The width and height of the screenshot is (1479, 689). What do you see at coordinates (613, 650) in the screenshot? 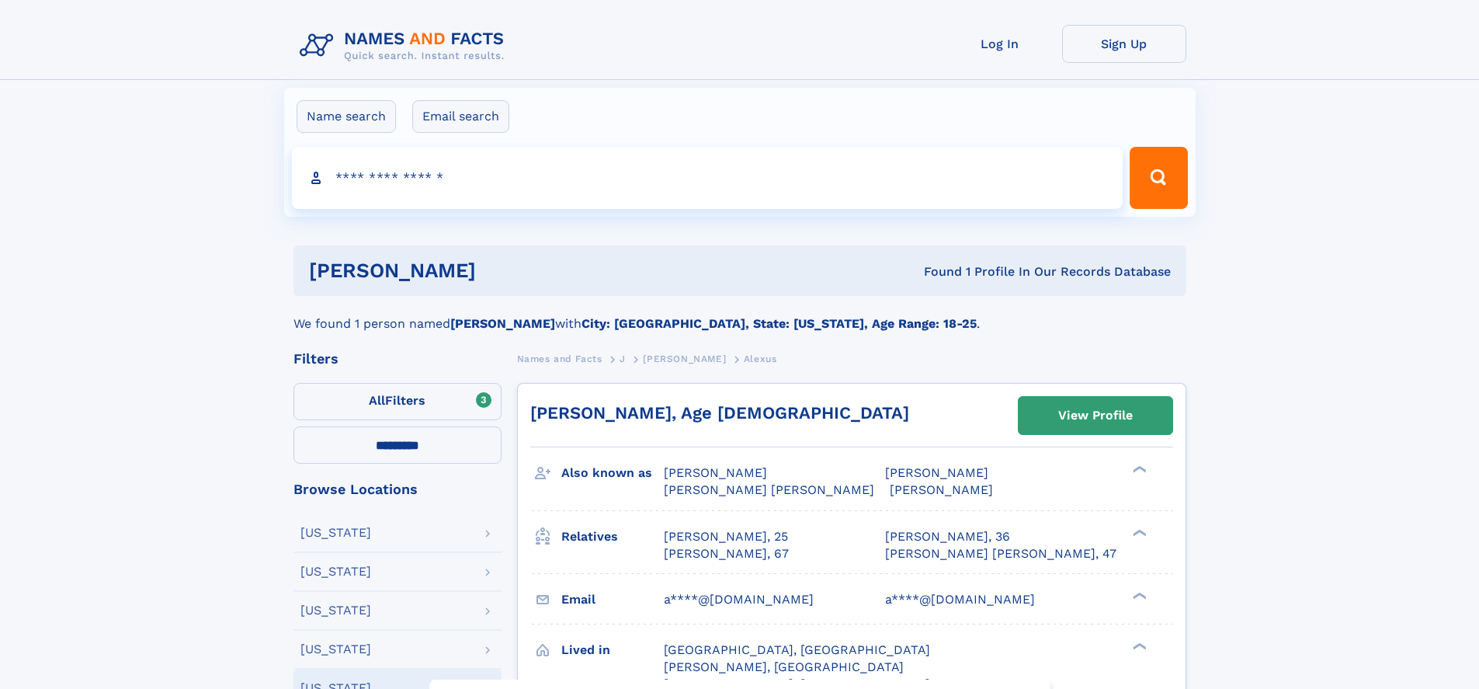
I see `h3: Lived in` at bounding box center [613, 650].